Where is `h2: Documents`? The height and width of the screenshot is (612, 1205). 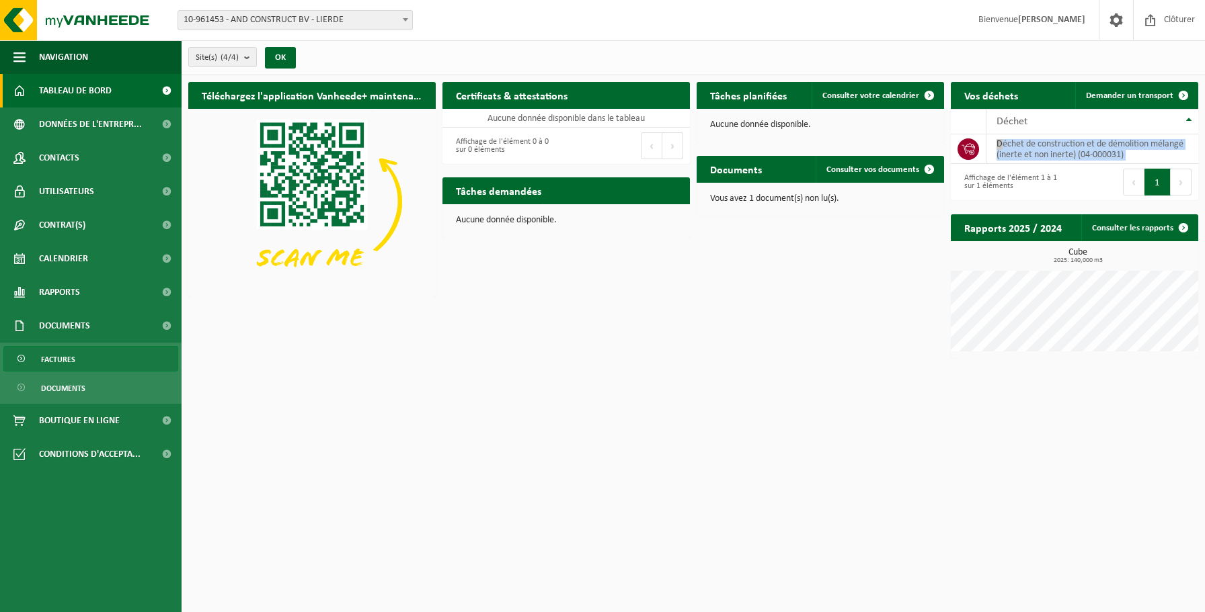
h2: Documents is located at coordinates (735, 169).